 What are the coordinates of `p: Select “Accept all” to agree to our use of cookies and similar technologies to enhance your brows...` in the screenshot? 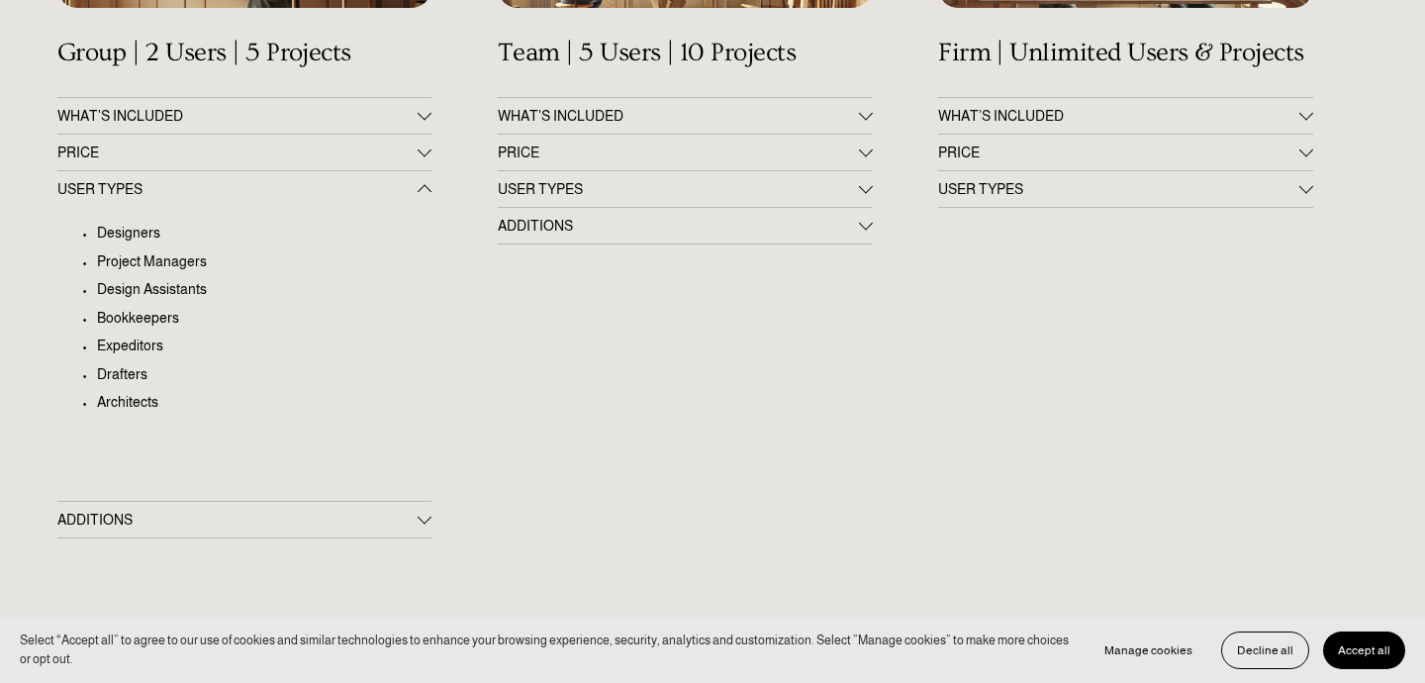 It's located at (544, 650).